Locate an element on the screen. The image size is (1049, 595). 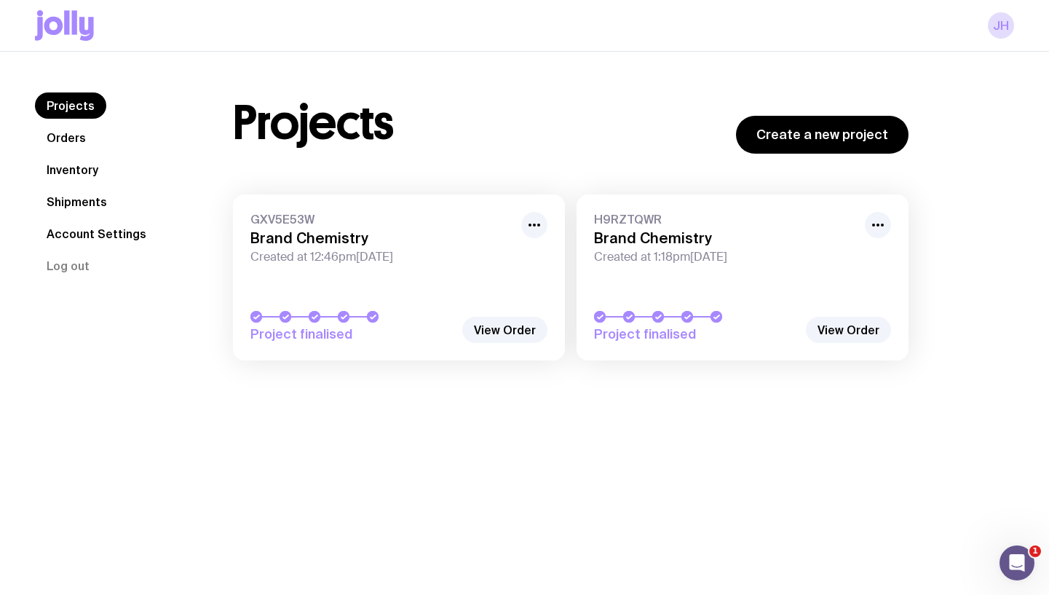
a: Orders is located at coordinates (66, 138).